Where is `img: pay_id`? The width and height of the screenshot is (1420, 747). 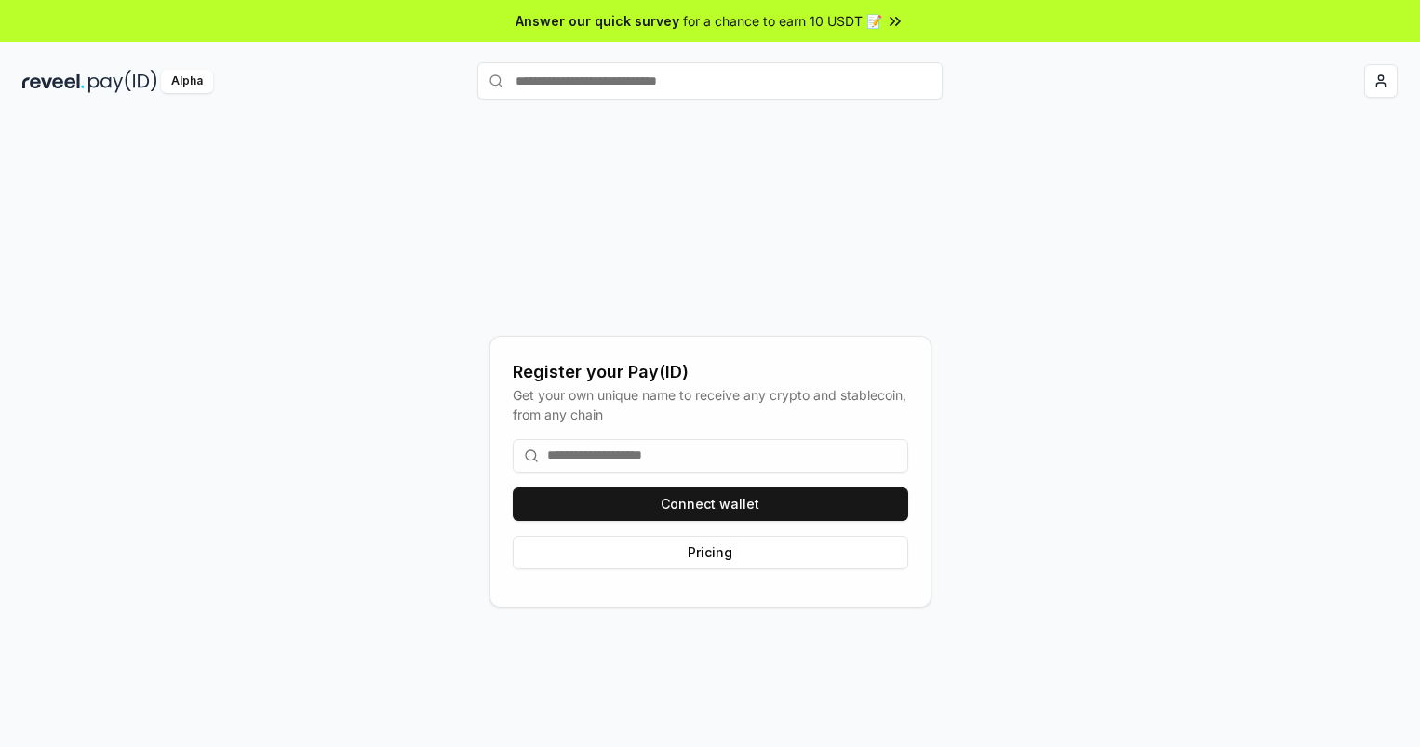 img: pay_id is located at coordinates (123, 81).